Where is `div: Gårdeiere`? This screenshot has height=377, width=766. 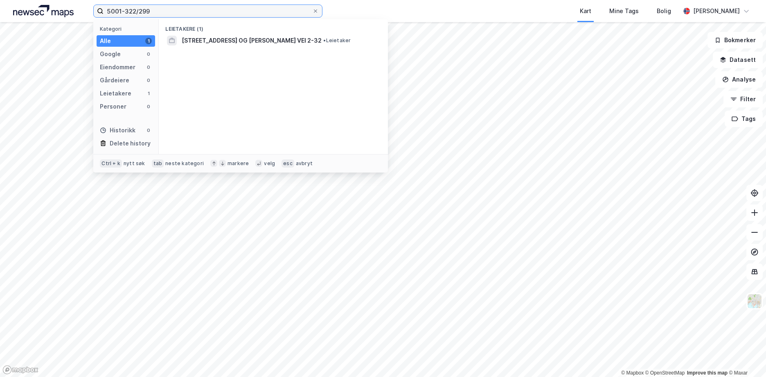
div: Gårdeiere is located at coordinates (115, 80).